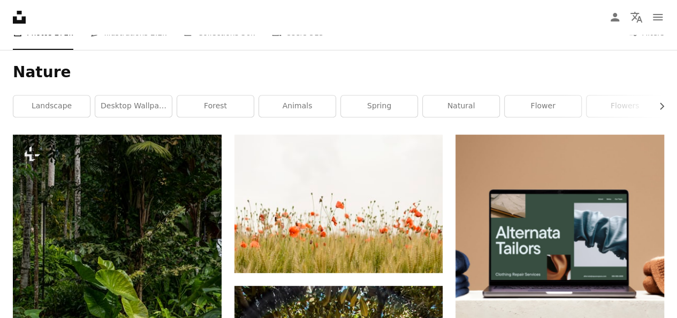  I want to click on a: orange flowers, so click(339, 203).